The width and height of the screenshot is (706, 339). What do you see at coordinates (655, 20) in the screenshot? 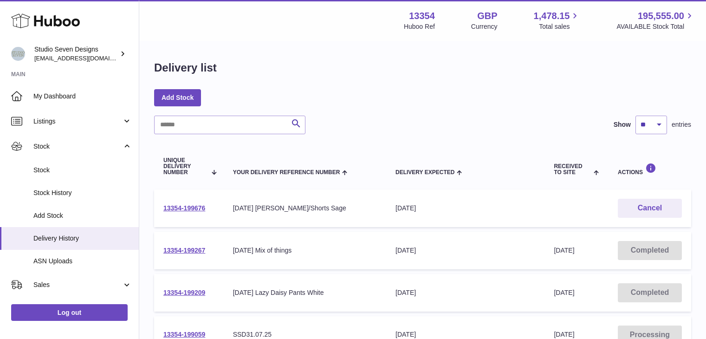
I see `a: 195,555.00 AVAILABLE Stock Total` at bounding box center [655, 20].